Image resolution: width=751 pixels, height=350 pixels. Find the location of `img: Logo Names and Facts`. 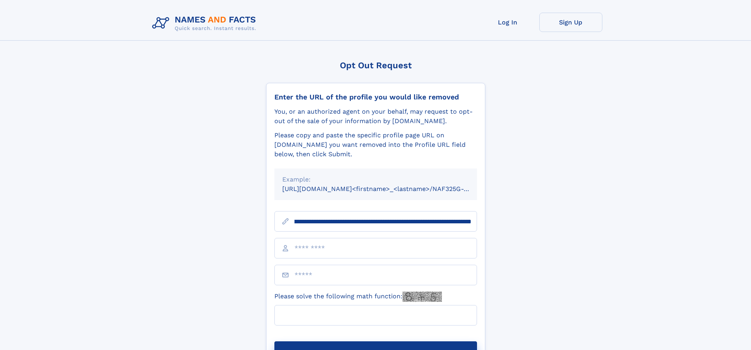

img: Logo Names and Facts is located at coordinates (206, 23).